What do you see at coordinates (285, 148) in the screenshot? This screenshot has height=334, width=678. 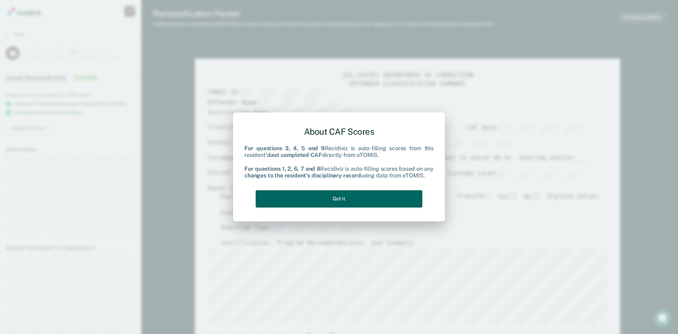 I see `b: For questions 3, 4, 5 and 9` at bounding box center [285, 148].